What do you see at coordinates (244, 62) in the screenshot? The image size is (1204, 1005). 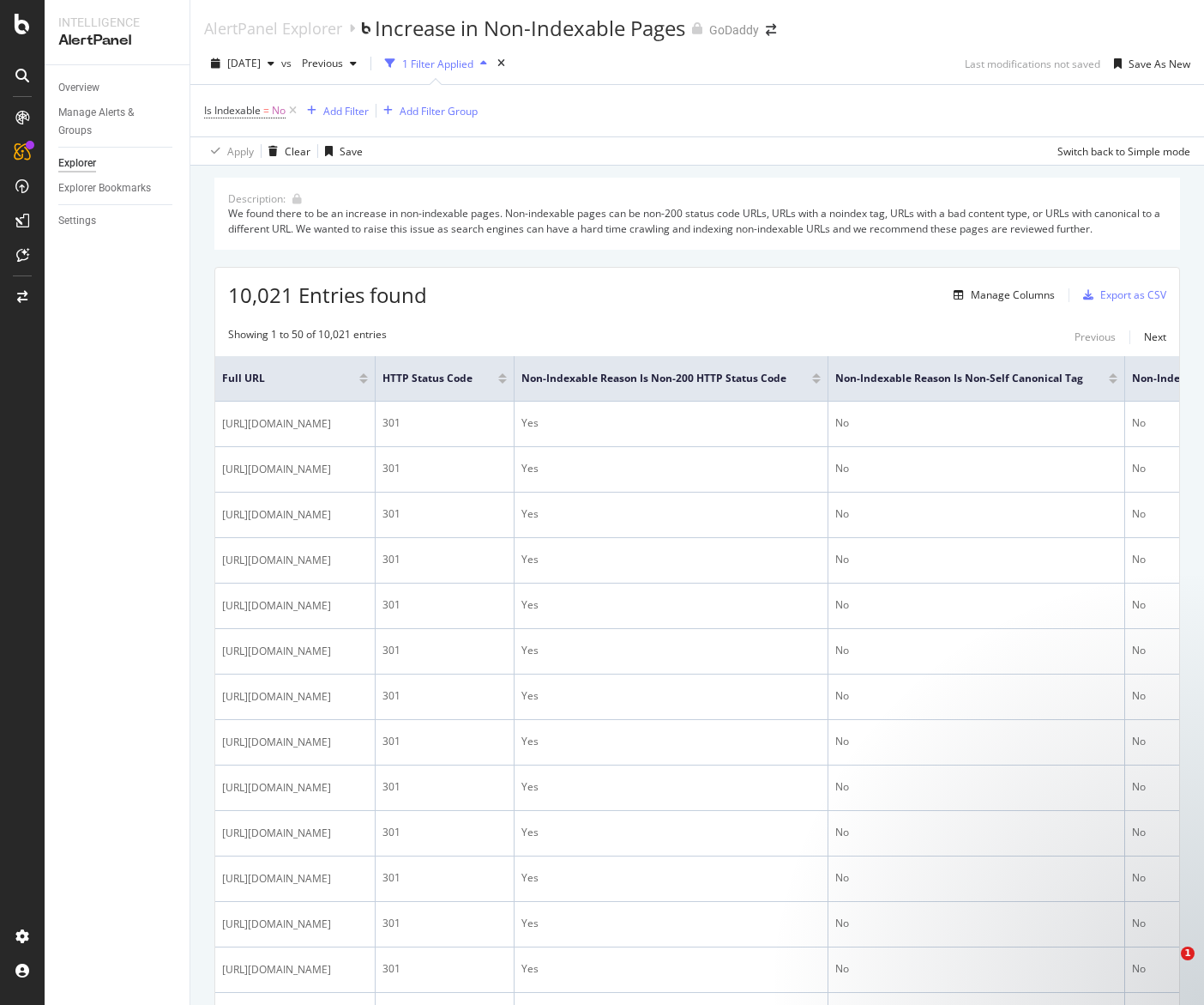 I see `span: 2025 Aug. 28th` at bounding box center [244, 62].